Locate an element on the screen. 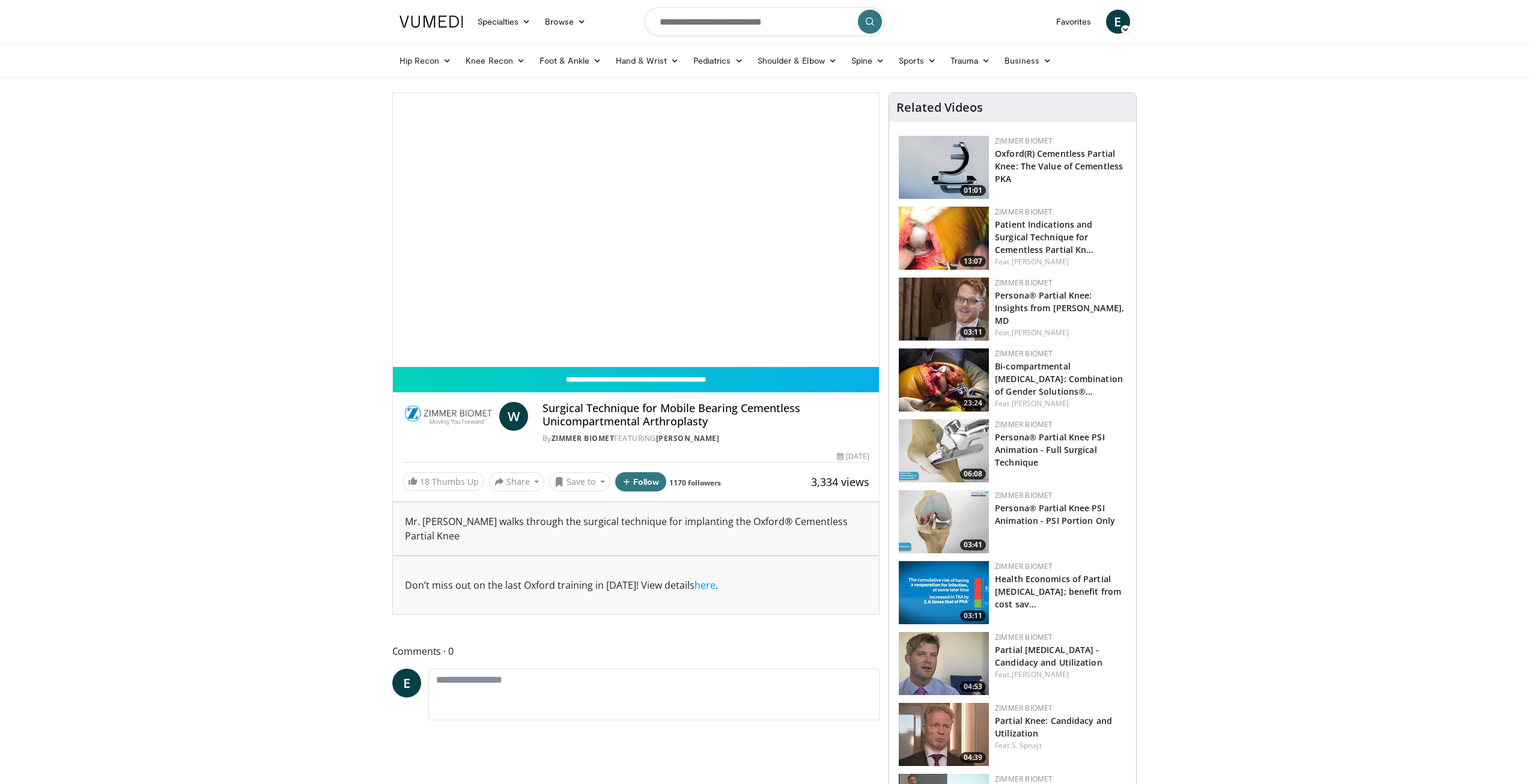 The height and width of the screenshot is (784, 1529). a: Pediatrics is located at coordinates (718, 61).